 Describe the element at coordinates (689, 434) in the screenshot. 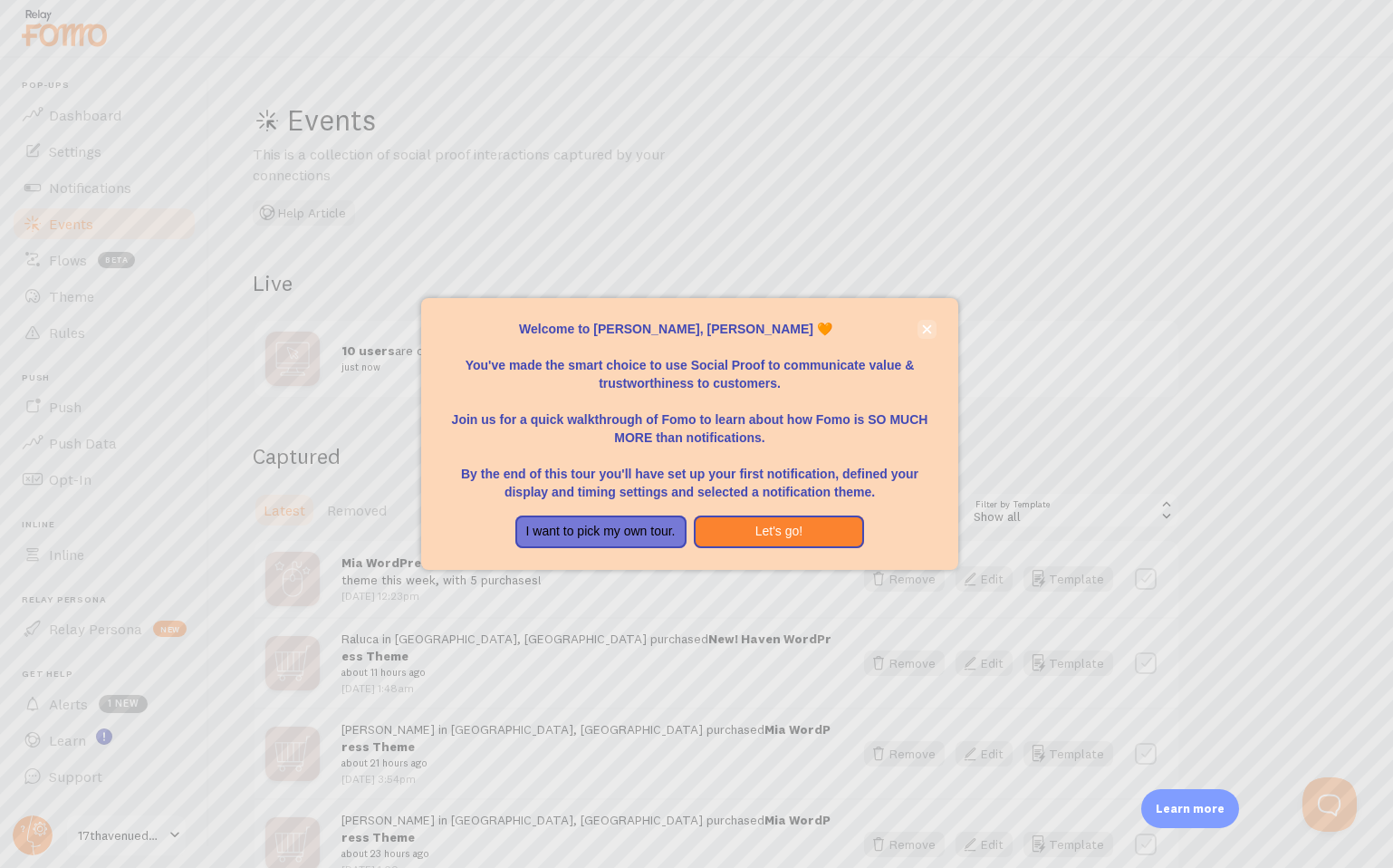

I see `div: Welcome to Fomo, Kate Johannson 🧡You&amp;#39;ve made the smart choice to use Social Proof to comm...` at that location.